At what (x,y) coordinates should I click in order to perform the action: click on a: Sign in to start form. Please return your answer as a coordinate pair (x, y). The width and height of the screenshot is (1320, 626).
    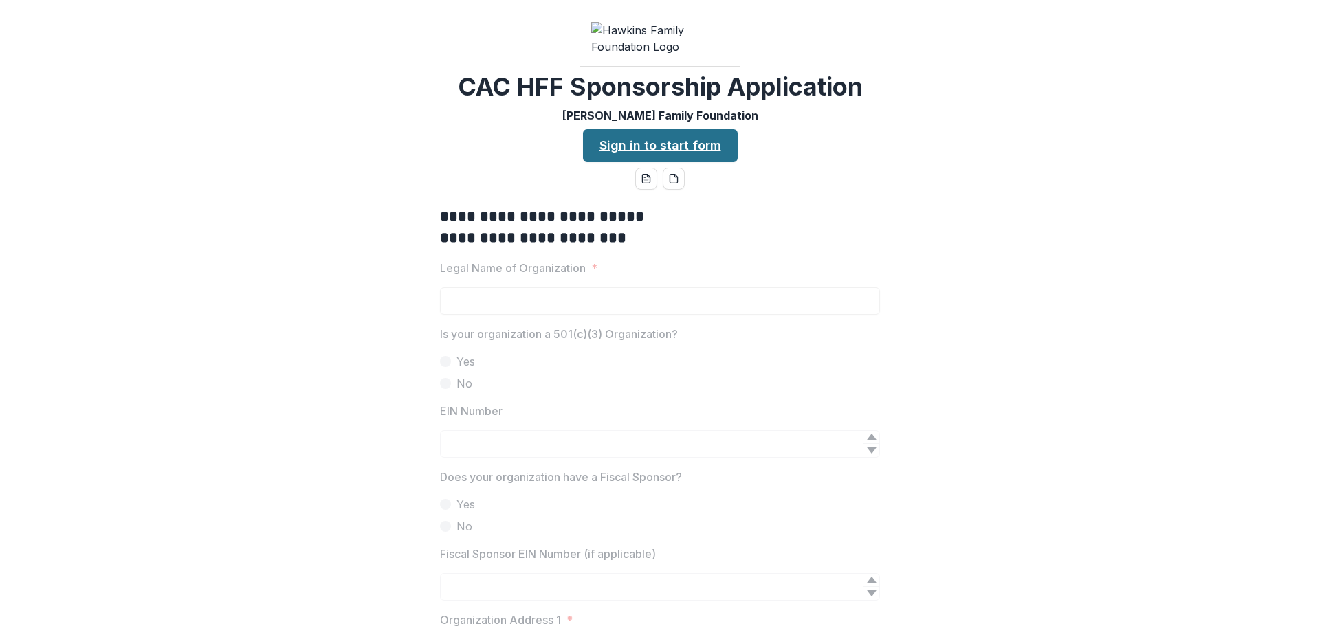
    Looking at the image, I should click on (660, 146).